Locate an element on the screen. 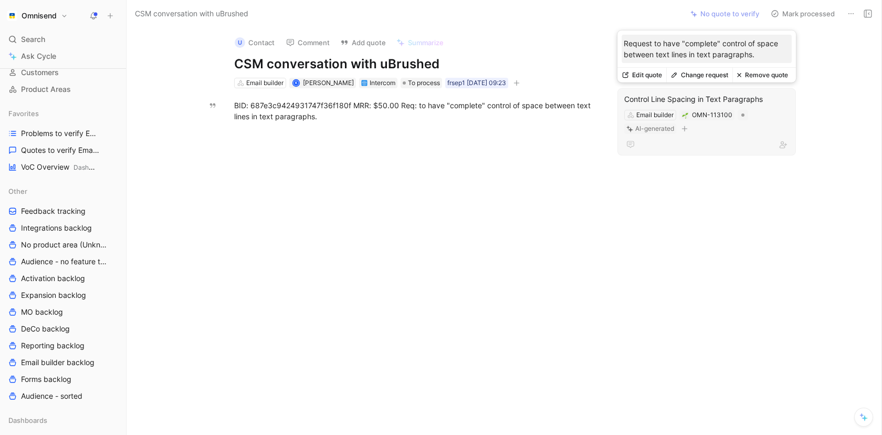 This screenshot has width=882, height=435. img: Omnisend is located at coordinates (12, 16).